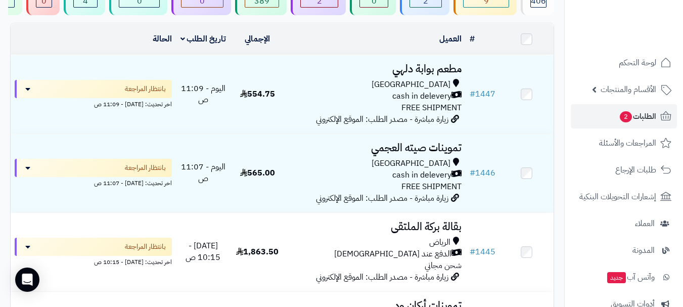 The width and height of the screenshot is (683, 307). I want to click on a: #1445, so click(482, 252).